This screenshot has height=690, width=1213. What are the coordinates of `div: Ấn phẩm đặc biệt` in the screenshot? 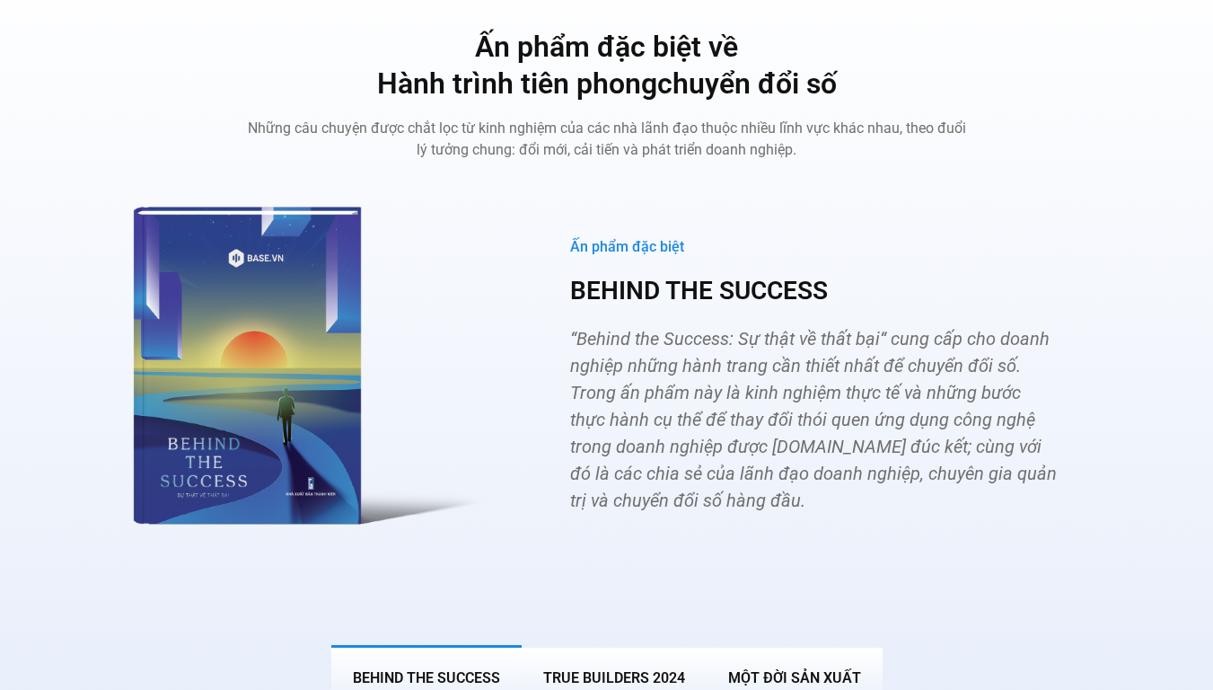 It's located at (814, 247).